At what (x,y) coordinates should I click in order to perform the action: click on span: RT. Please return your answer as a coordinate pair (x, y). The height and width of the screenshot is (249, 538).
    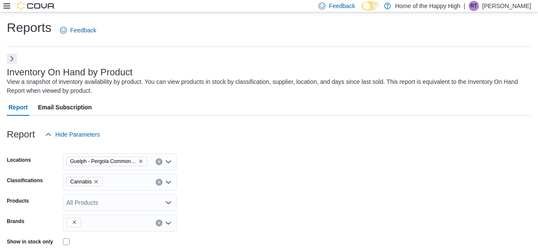
    Looking at the image, I should click on (474, 6).